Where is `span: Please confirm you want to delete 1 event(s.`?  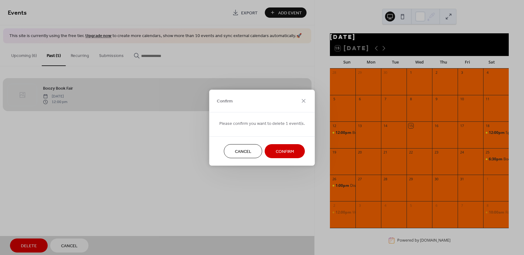 span: Please confirm you want to delete 1 event(s. is located at coordinates (262, 123).